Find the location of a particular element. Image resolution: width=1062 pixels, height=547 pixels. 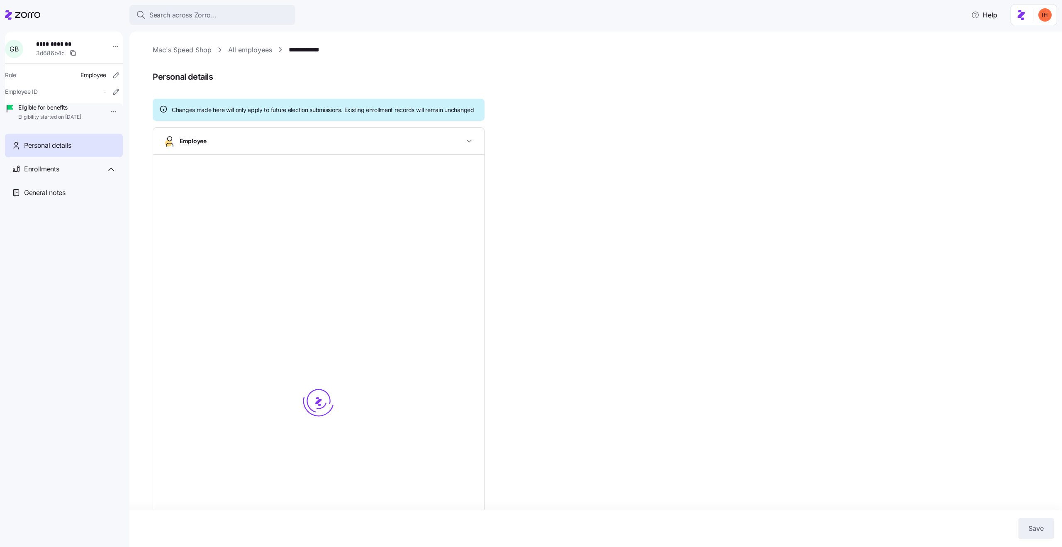

span: G B is located at coordinates (14, 49).